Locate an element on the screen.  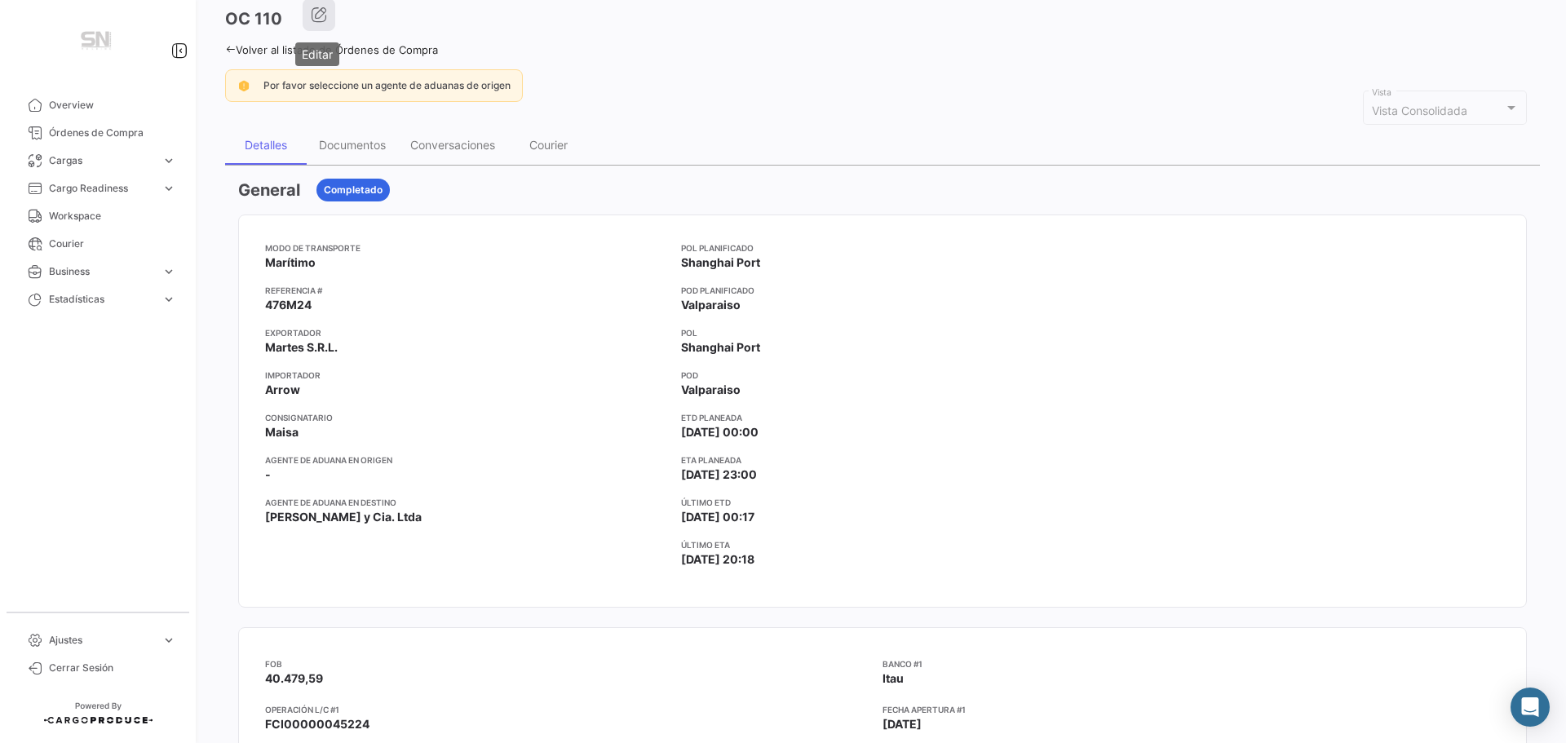
app-card-info-title: Exportador is located at coordinates (467, 333).